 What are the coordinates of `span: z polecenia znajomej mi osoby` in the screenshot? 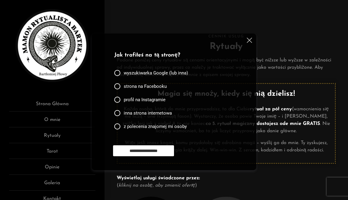 It's located at (155, 127).